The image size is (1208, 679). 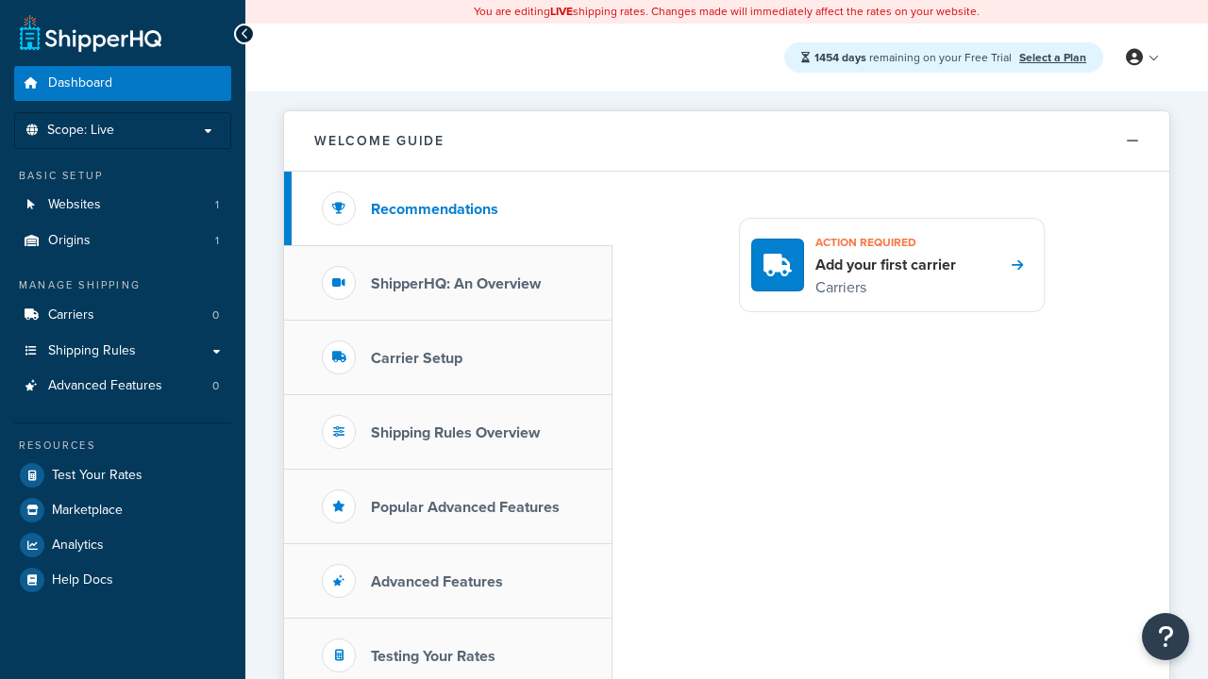 I want to click on a: Carriers0, so click(x=123, y=315).